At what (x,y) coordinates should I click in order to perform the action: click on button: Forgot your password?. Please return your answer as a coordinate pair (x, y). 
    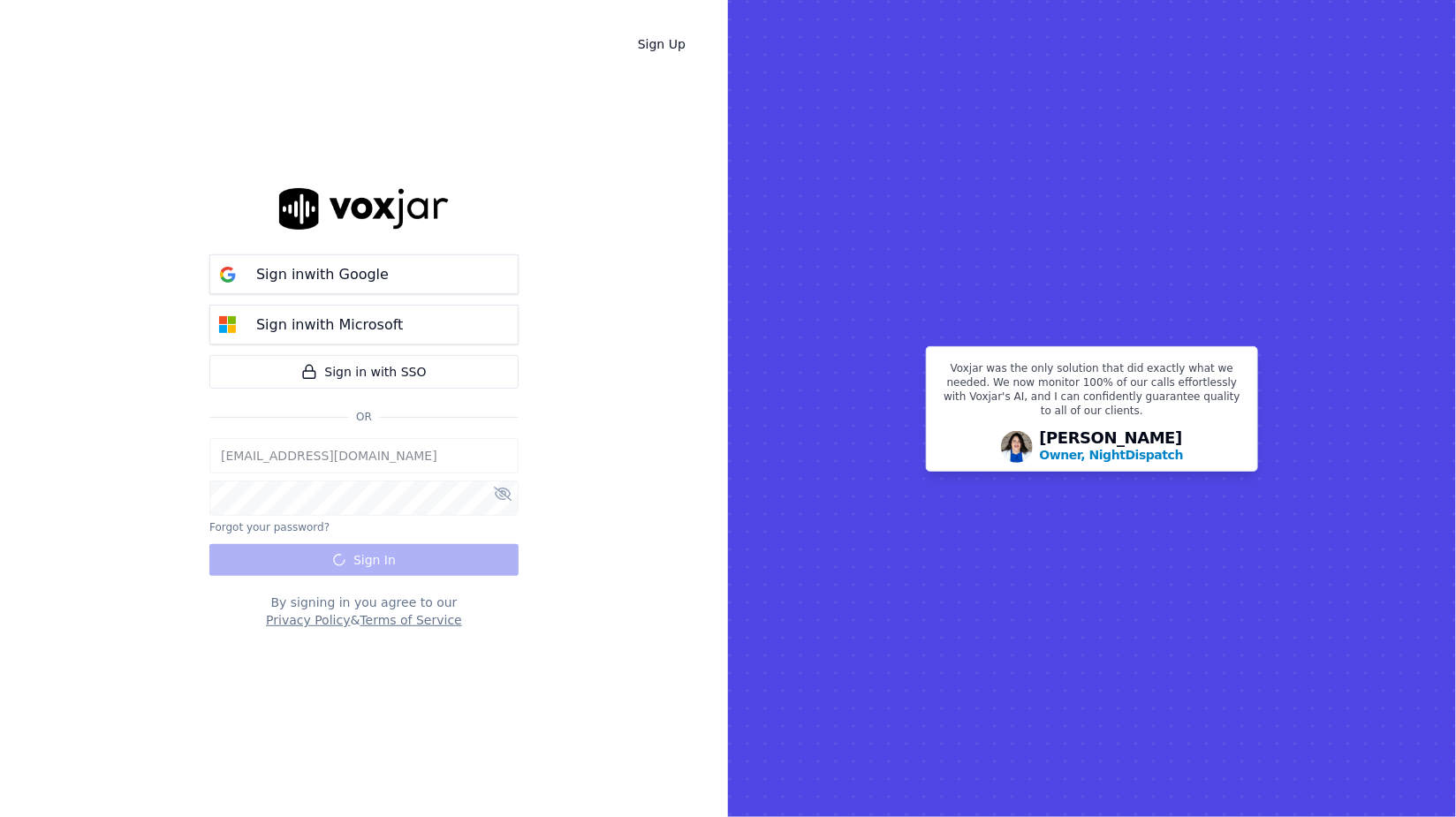
    Looking at the image, I should click on (269, 527).